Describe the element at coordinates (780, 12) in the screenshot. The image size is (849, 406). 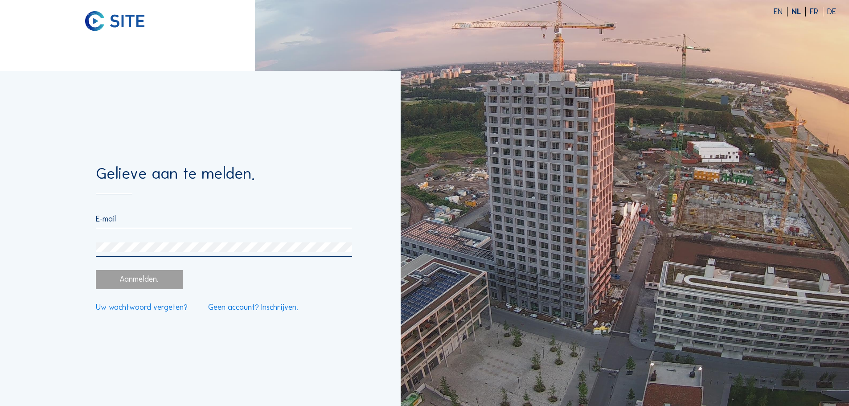
I see `div: EN` at that location.